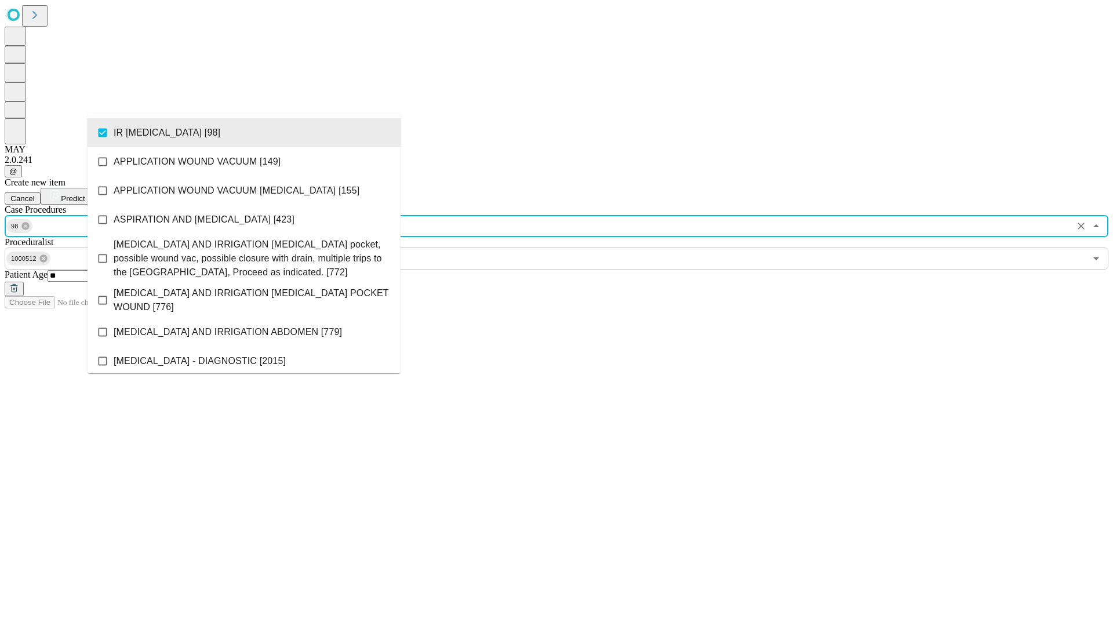 Image resolution: width=1113 pixels, height=626 pixels. Describe the element at coordinates (23, 198) in the screenshot. I see `button: Cancel` at that location.